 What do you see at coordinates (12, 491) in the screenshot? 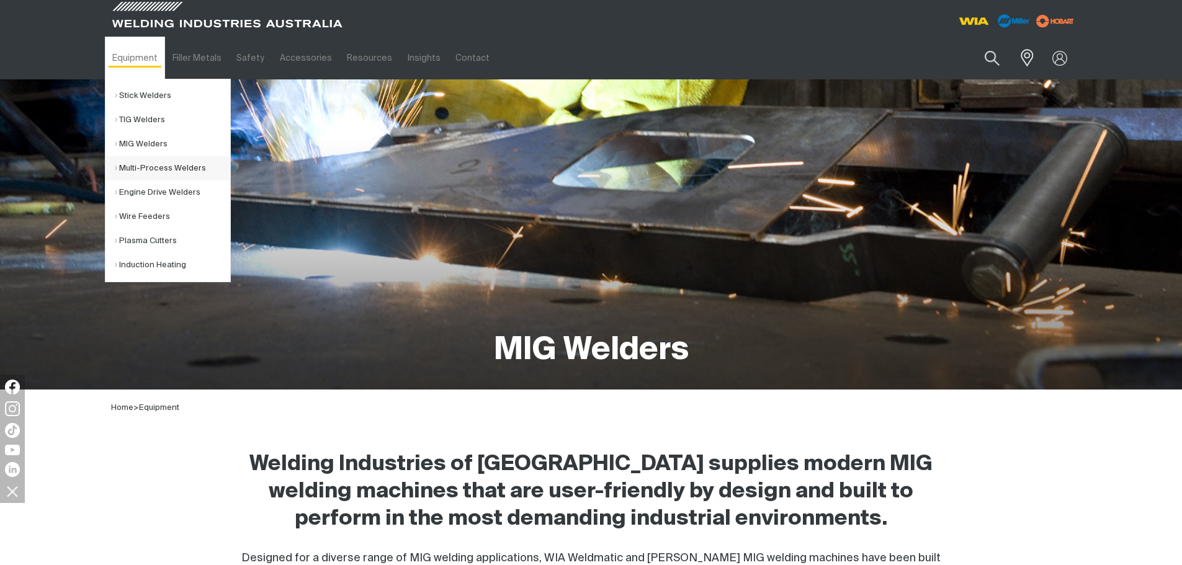
I see `img: hide socials` at bounding box center [12, 491].